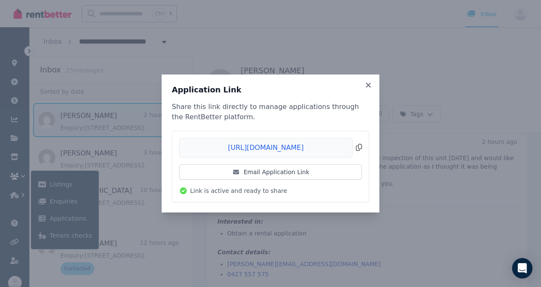 This screenshot has width=541, height=287. I want to click on p: Share this link directly to manage applications through the RentBetter platform., so click(270, 112).